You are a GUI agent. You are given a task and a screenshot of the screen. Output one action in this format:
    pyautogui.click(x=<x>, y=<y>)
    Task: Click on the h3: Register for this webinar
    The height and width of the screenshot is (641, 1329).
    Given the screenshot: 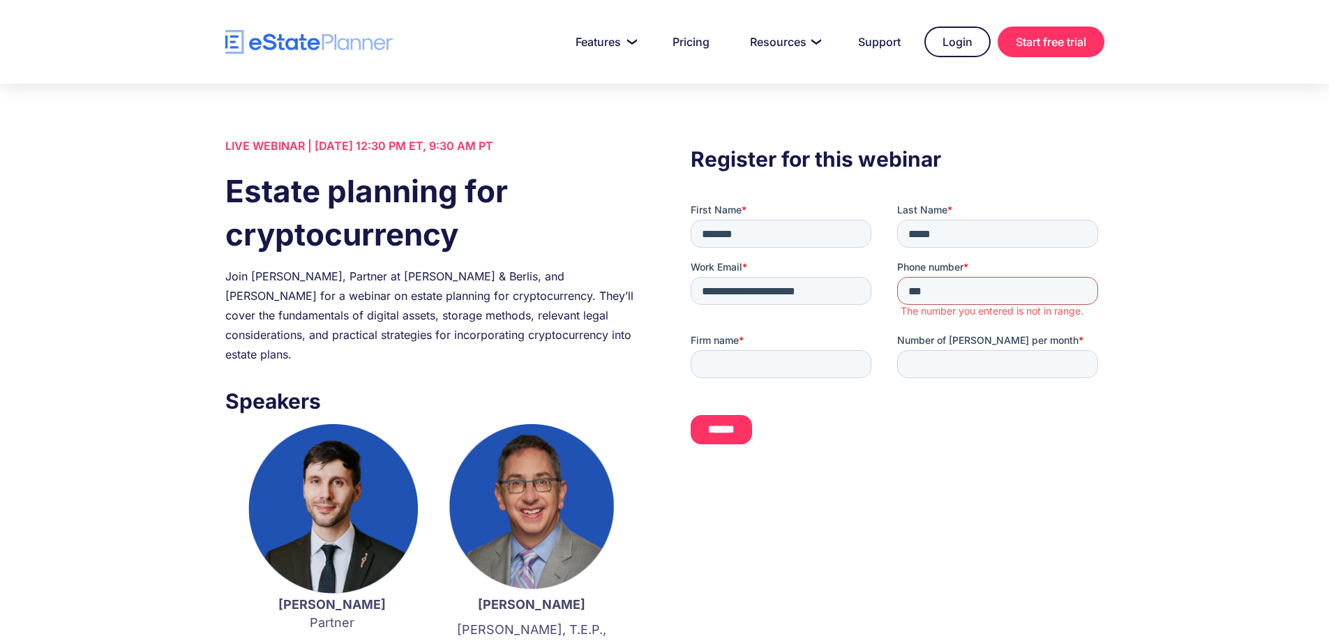 What is the action you would take?
    pyautogui.click(x=897, y=159)
    